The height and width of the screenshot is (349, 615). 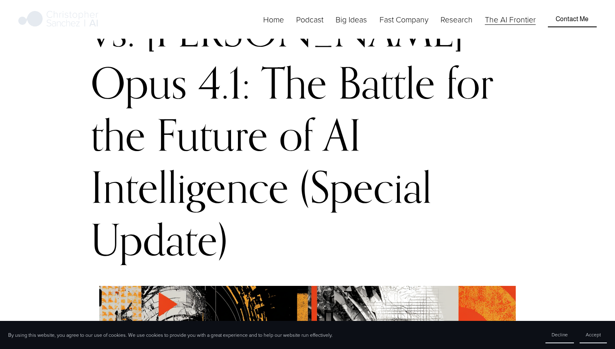 What do you see at coordinates (351, 19) in the screenshot?
I see `span: Big Ideas` at bounding box center [351, 19].